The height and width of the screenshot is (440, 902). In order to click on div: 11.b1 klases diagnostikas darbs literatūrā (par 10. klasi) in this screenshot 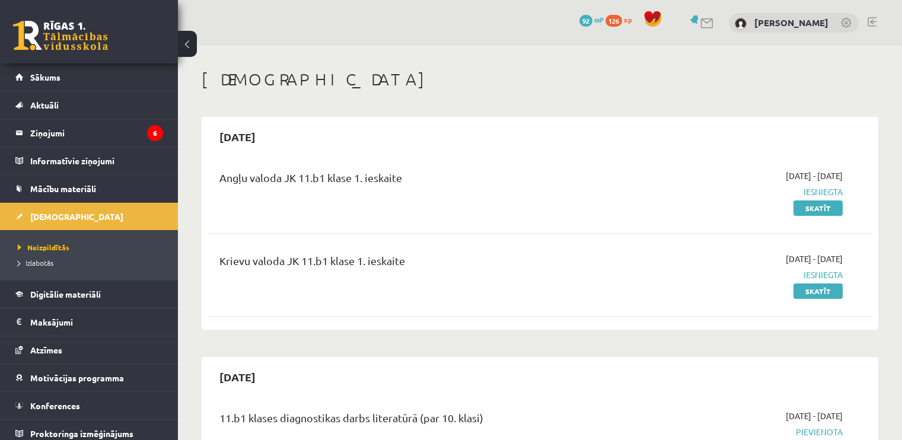, I will do `click(424, 420)`.